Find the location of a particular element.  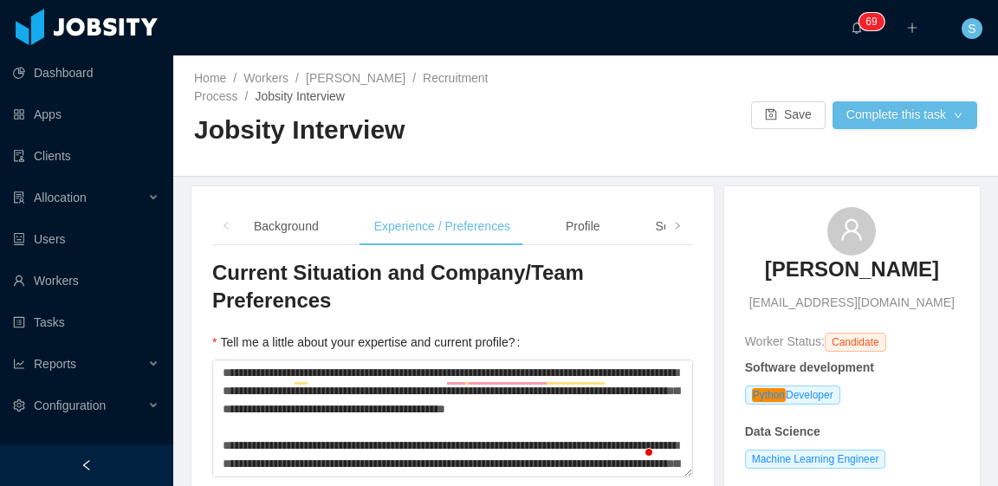

p: 6 is located at coordinates (868, 22).